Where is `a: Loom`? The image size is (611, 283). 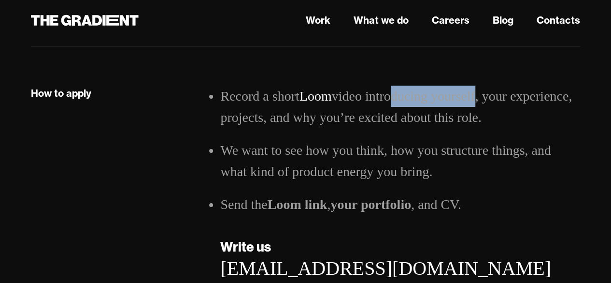 a: Loom is located at coordinates (316, 96).